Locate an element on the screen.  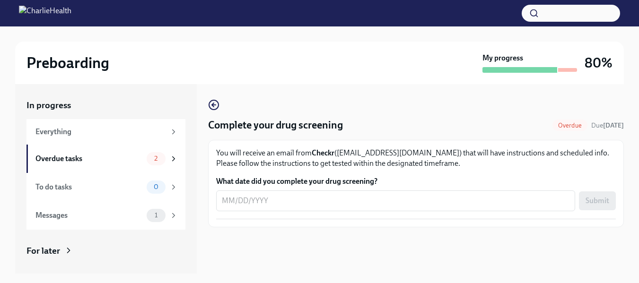
a: To do tasks0 is located at coordinates (106, 187).